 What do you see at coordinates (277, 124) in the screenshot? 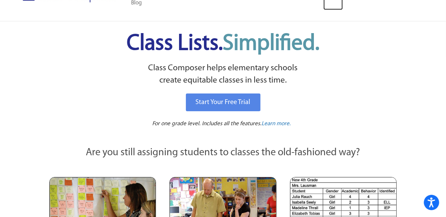
I see `a: Learn more.` at bounding box center [277, 124].